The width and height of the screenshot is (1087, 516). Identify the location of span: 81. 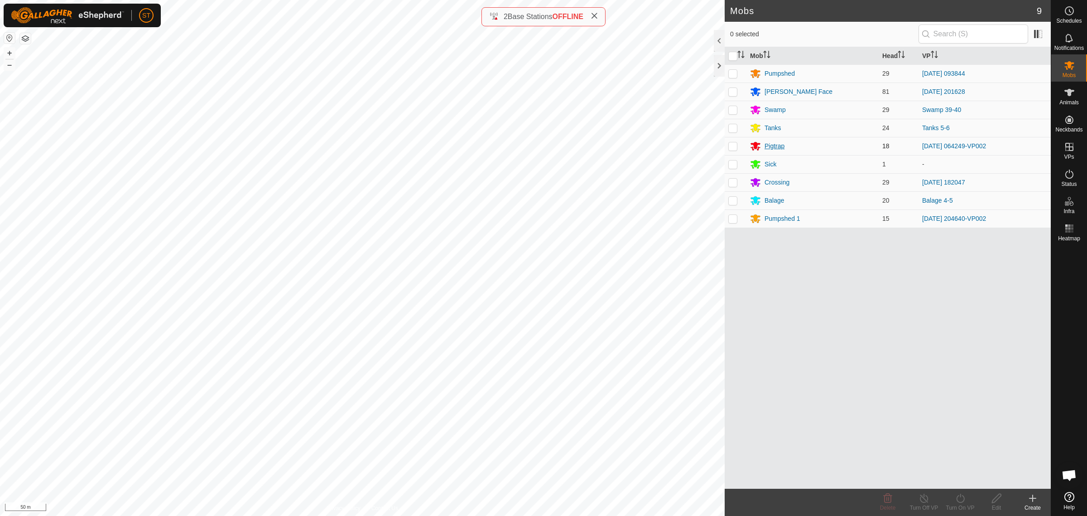
(886, 92).